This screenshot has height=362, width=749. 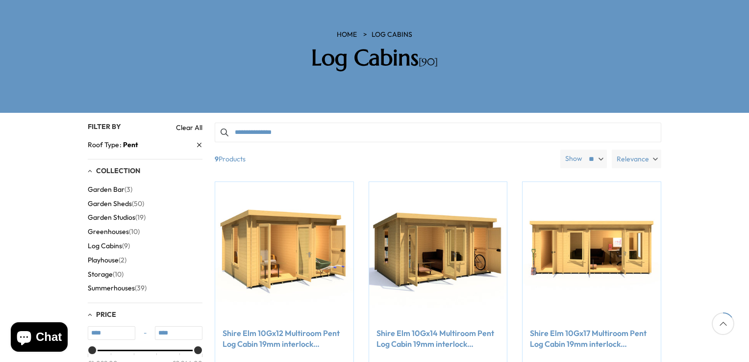 What do you see at coordinates (126, 246) in the screenshot?
I see `span: (9)` at bounding box center [126, 246].